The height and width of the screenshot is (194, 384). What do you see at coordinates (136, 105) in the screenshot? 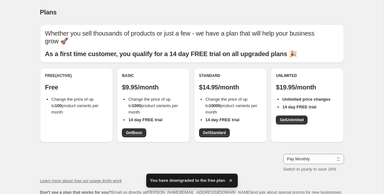
I see `b: 1000` at bounding box center [136, 105].